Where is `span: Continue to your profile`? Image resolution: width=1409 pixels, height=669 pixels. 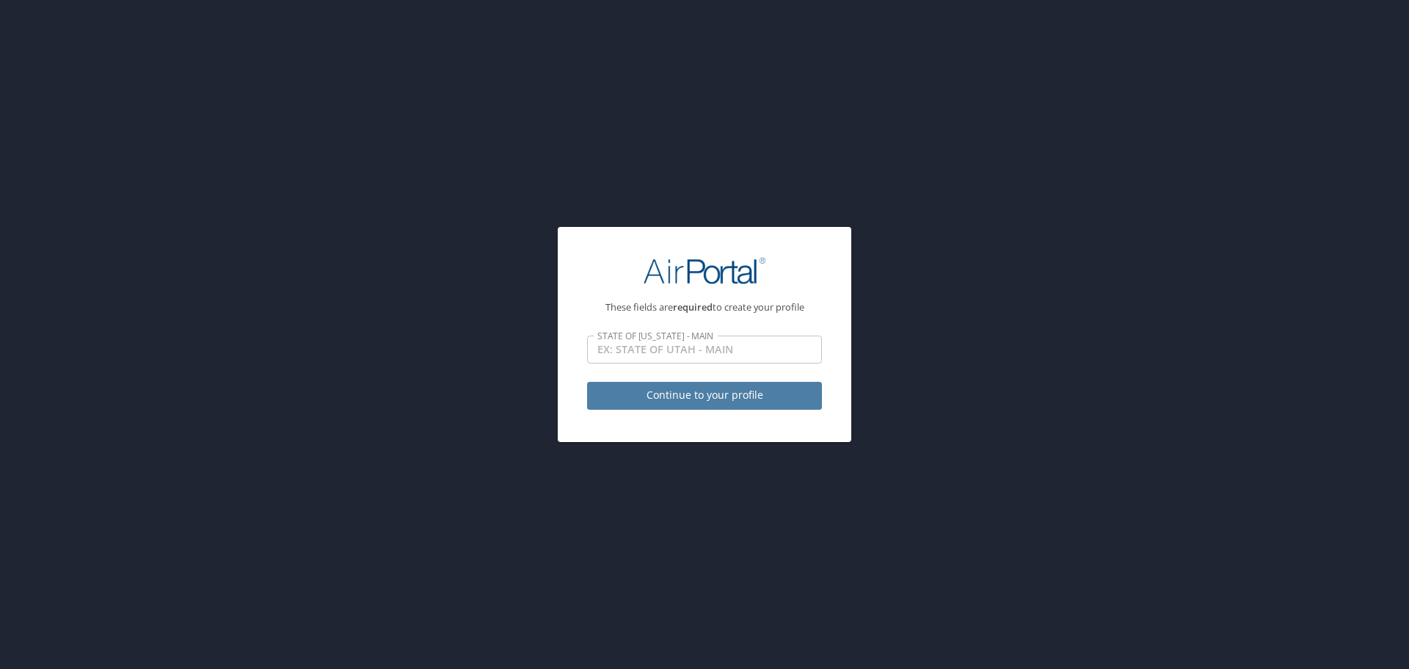 span: Continue to your profile is located at coordinates (704, 395).